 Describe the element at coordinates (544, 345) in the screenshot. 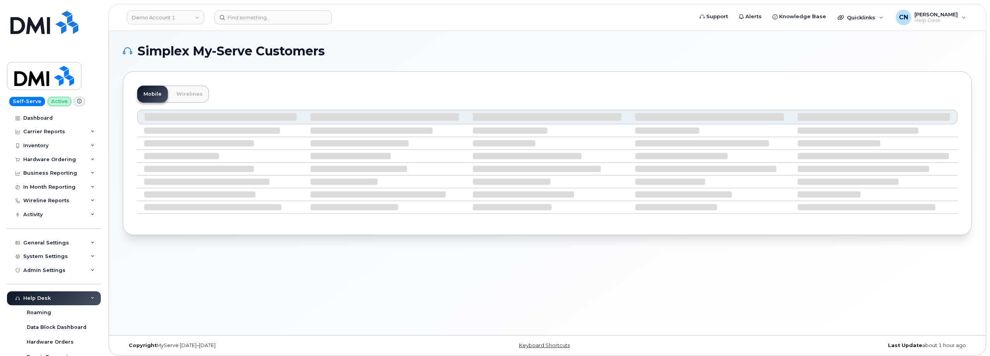

I see `a: Keyboard Shortcuts` at that location.